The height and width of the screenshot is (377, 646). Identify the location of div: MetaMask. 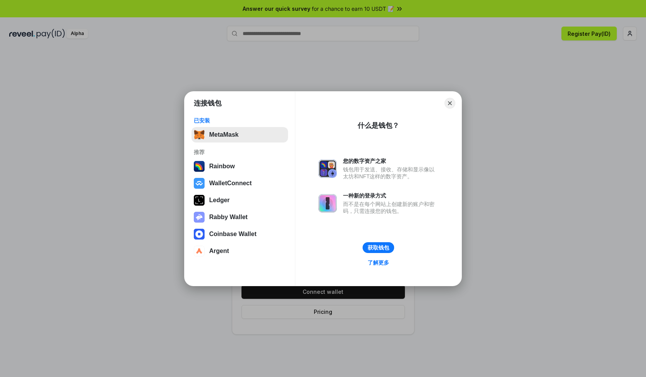
(224, 135).